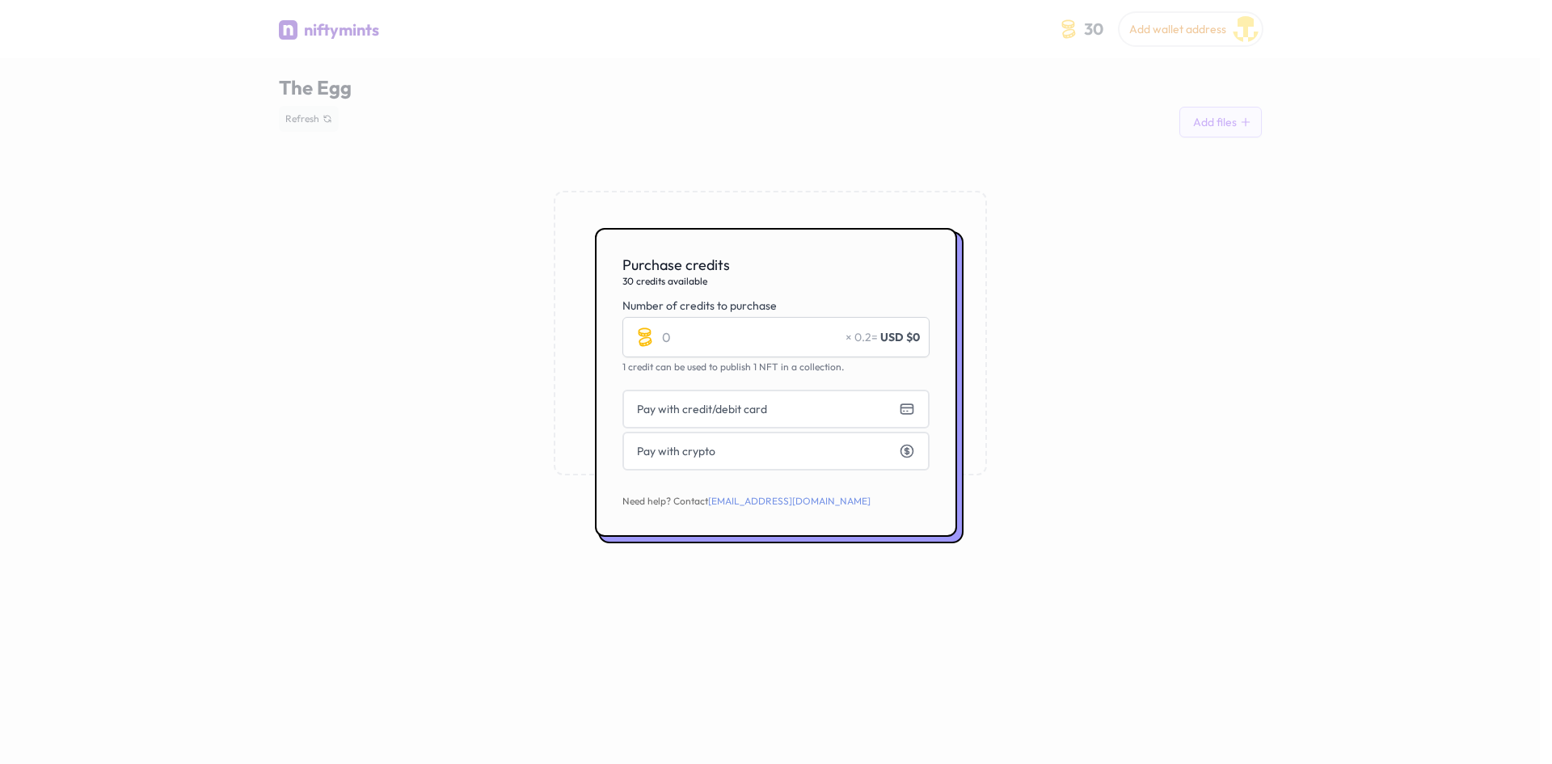  What do you see at coordinates (776, 451) in the screenshot?
I see `button: Pay with crypto` at bounding box center [776, 451].